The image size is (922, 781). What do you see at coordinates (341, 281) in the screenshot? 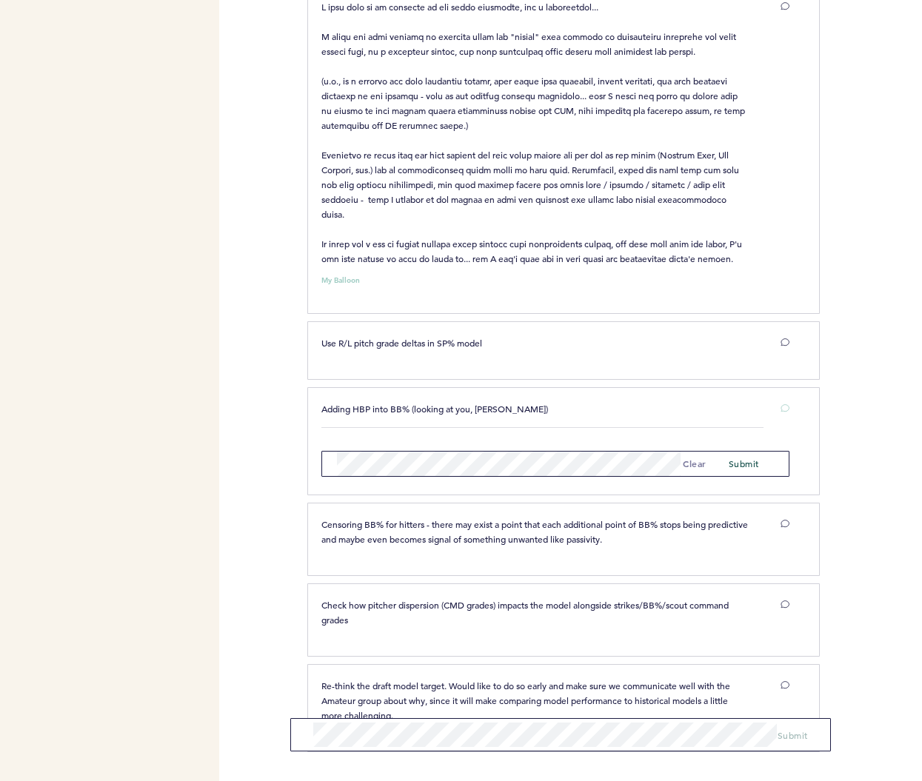
I see `small: My Balloon` at bounding box center [341, 281].